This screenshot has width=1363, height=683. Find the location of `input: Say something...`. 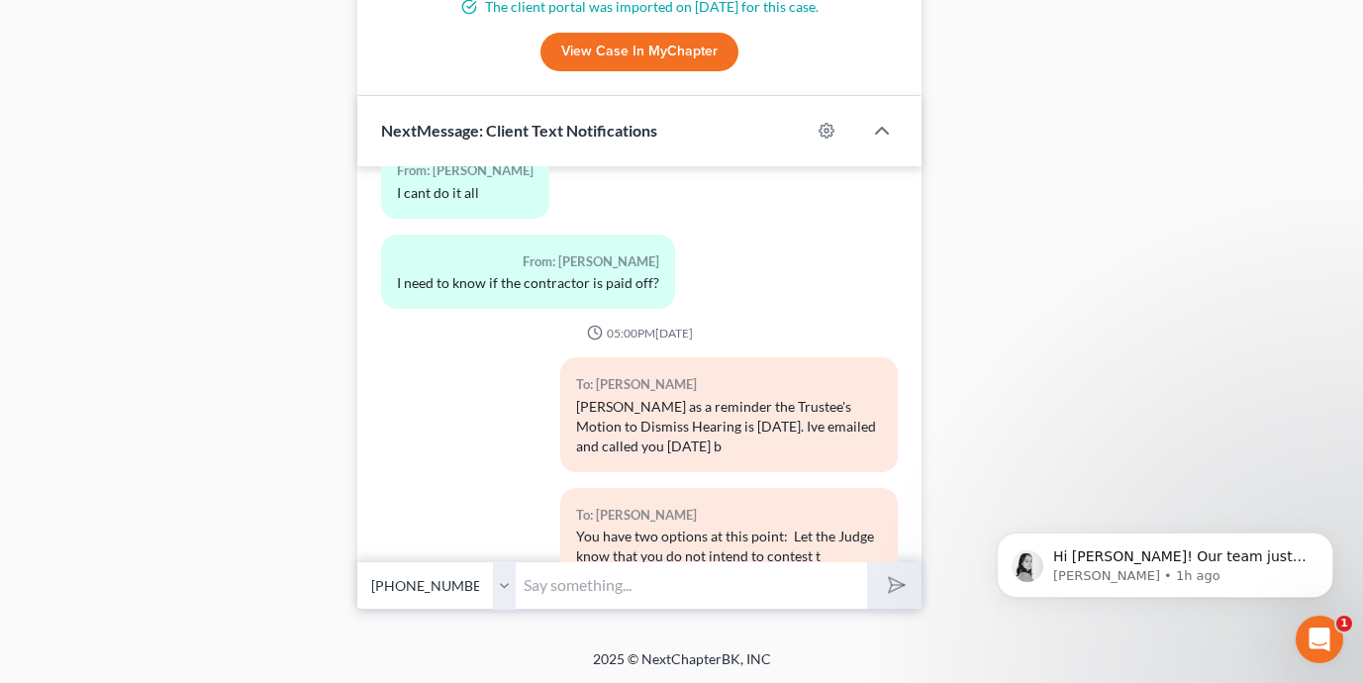

input: Say something... is located at coordinates (691, 585).